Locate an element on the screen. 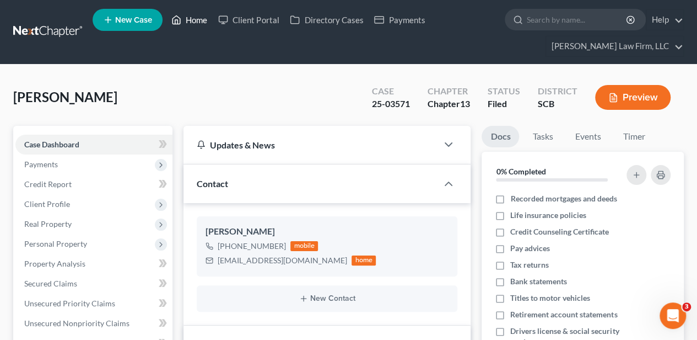 Image resolution: width=697 pixels, height=340 pixels. div: SCB is located at coordinates (558, 104).